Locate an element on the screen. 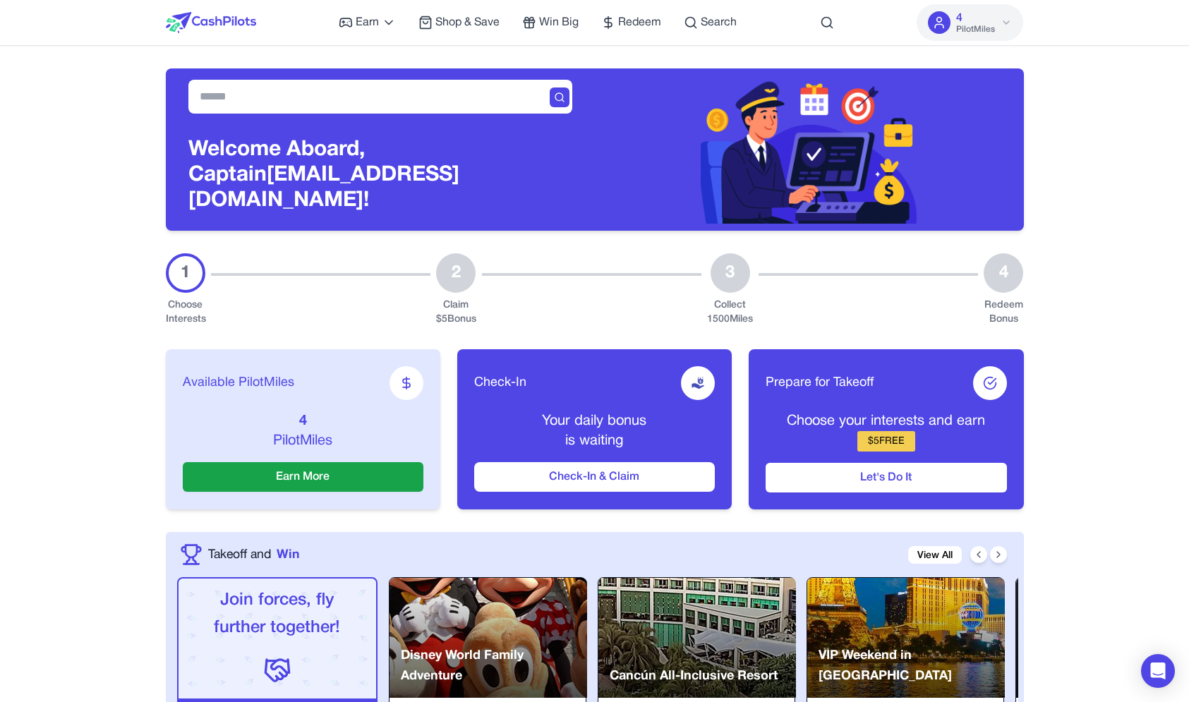 The image size is (1189, 702). div: Choose Interests is located at coordinates (186, 312).